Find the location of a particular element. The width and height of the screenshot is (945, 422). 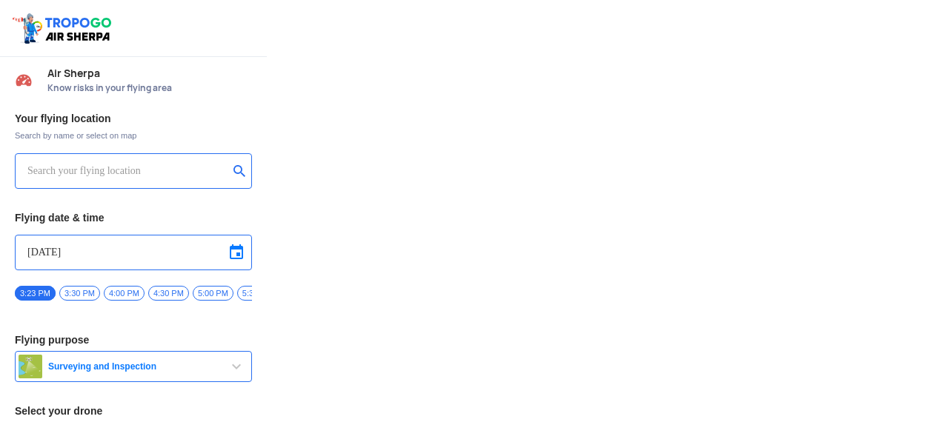

img: ic_tgdronemaps.svg is located at coordinates (64, 28).